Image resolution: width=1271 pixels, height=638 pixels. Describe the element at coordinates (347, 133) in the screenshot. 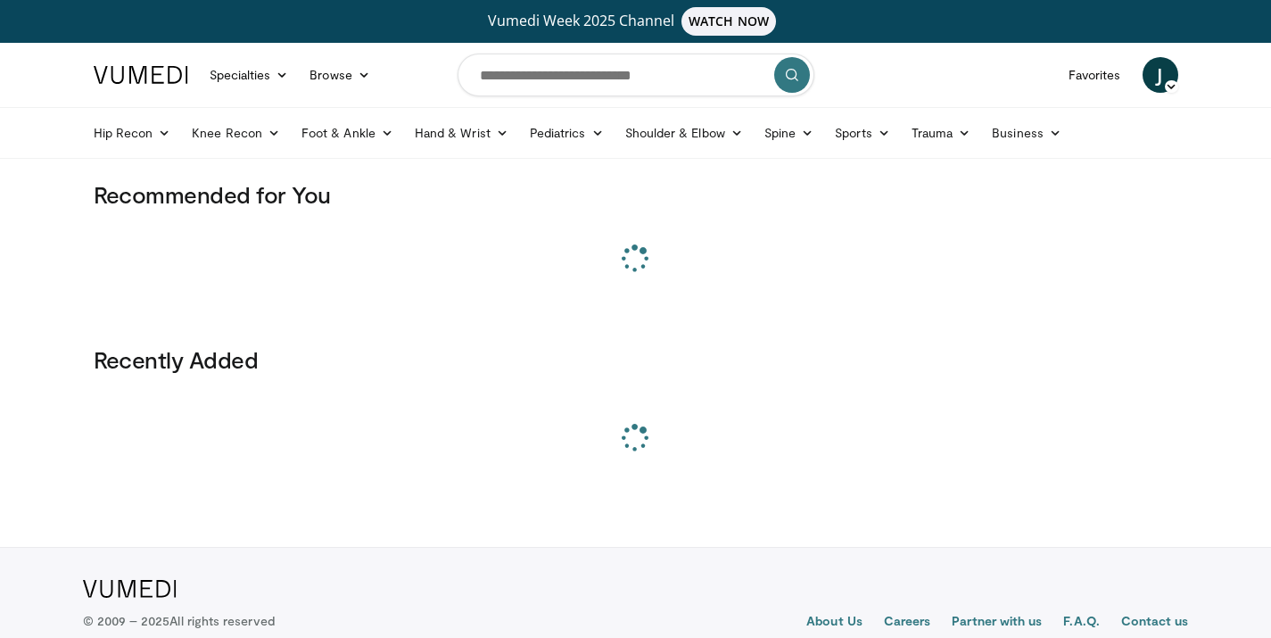

I see `a: Foot & Ankle` at that location.